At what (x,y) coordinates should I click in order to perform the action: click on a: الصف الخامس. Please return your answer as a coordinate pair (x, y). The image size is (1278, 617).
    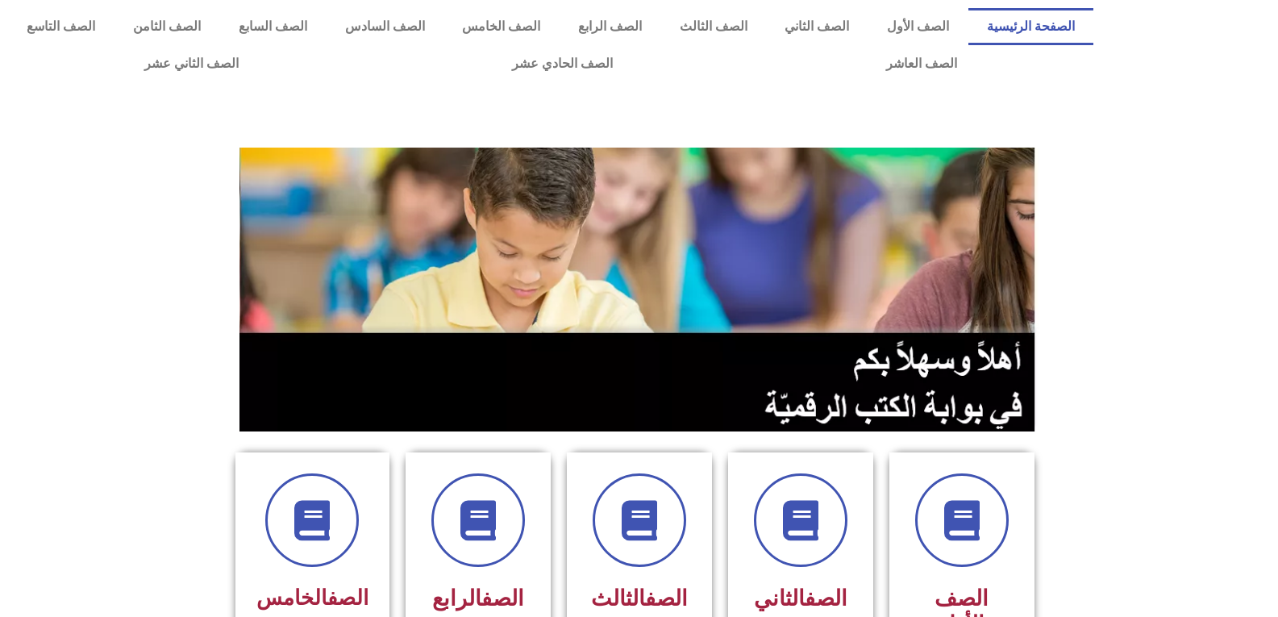
    Looking at the image, I should click on (502, 27).